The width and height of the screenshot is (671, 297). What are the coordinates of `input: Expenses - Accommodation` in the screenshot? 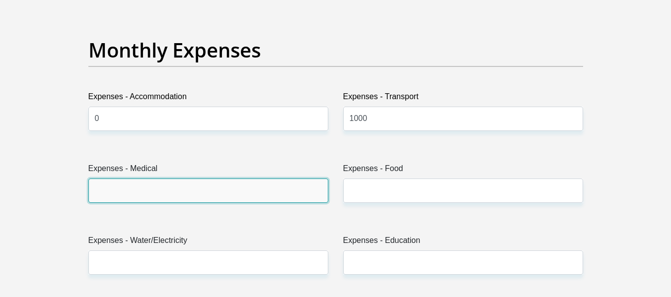 It's located at (208, 119).